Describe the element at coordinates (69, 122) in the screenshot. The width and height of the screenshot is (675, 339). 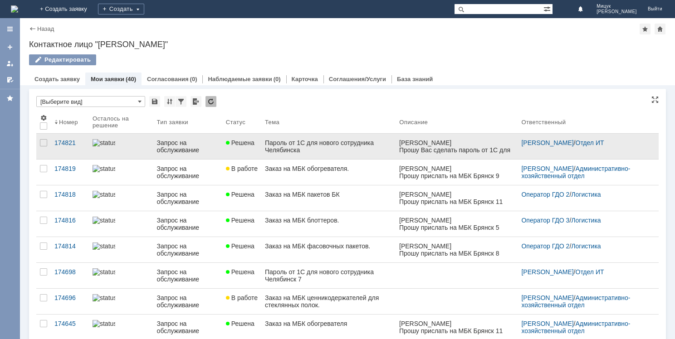
I see `div: Номер` at that location.